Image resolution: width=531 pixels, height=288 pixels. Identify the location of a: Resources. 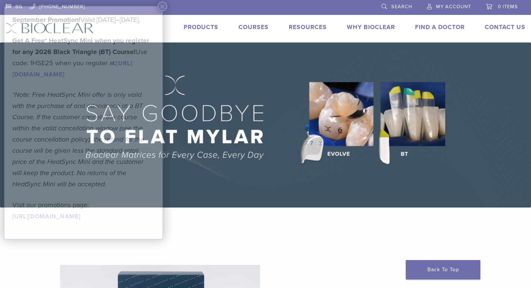
(308, 27).